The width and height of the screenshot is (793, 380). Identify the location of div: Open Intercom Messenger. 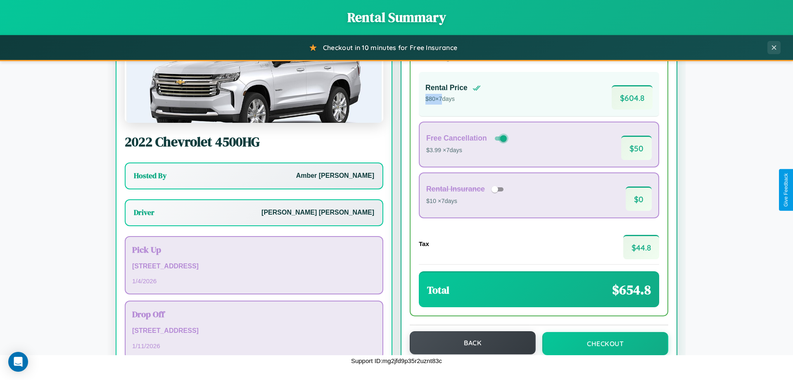
(18, 362).